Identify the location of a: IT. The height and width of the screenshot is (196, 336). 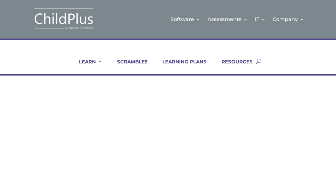
(261, 19).